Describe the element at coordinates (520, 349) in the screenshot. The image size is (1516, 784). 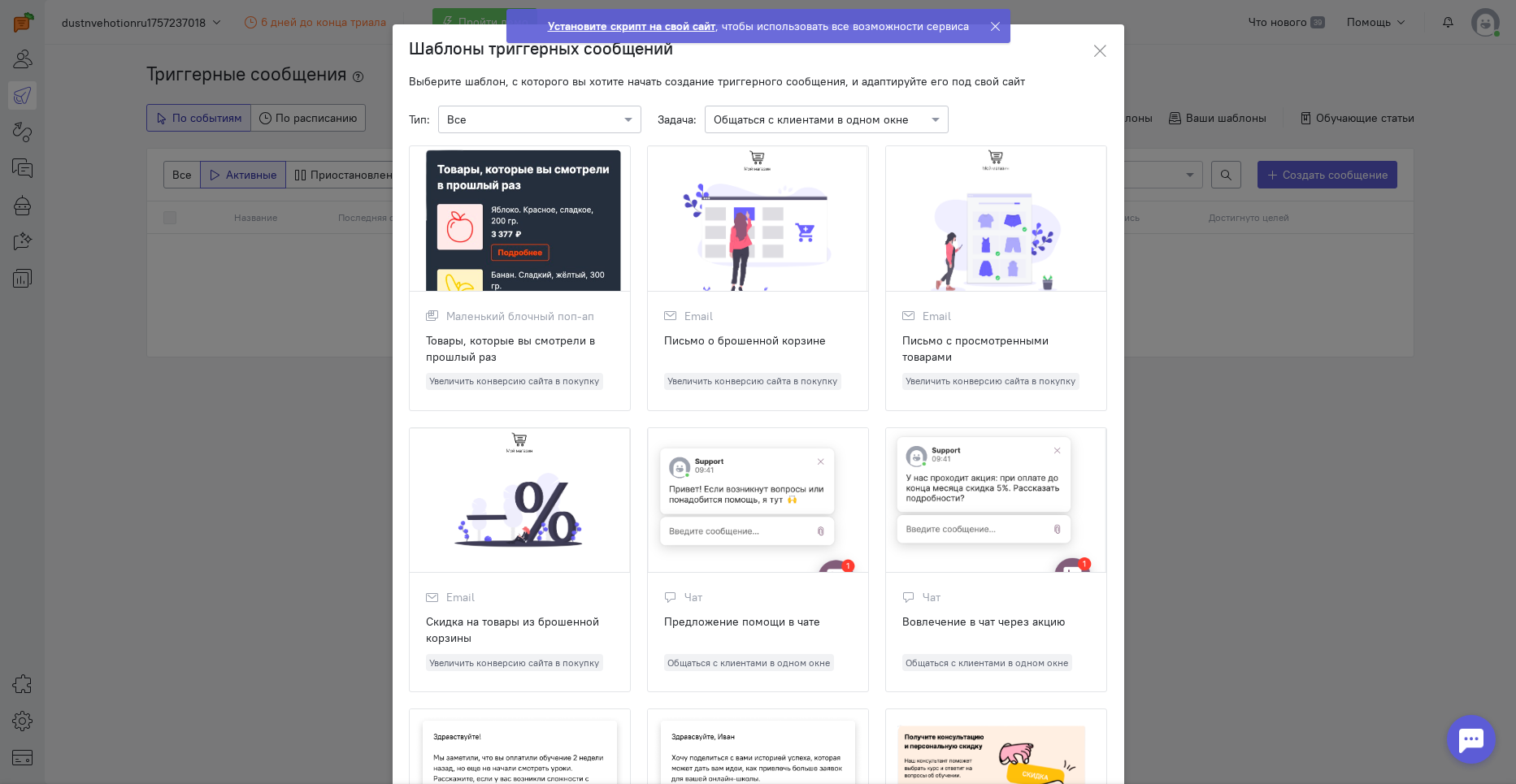
I see `div: Товары, которые вы смотрели в прошлый раз` at that location.